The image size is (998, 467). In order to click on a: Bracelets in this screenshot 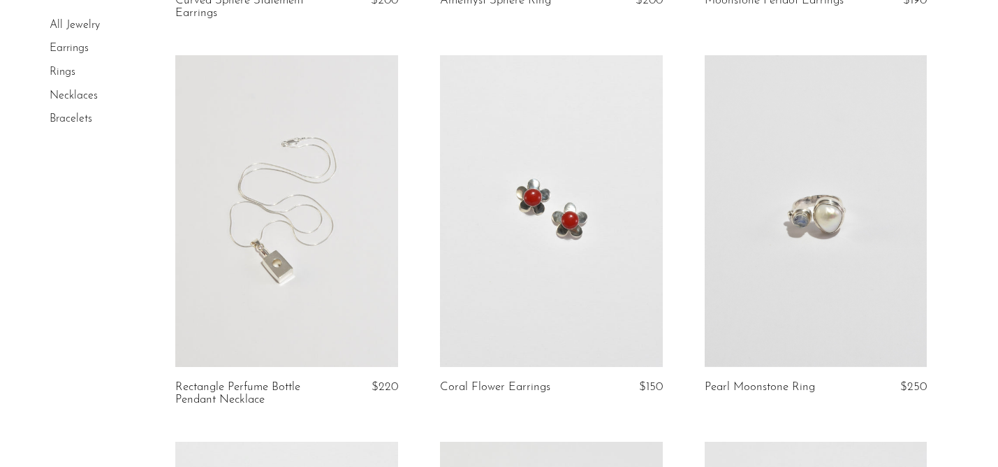, I will do `click(71, 119)`.